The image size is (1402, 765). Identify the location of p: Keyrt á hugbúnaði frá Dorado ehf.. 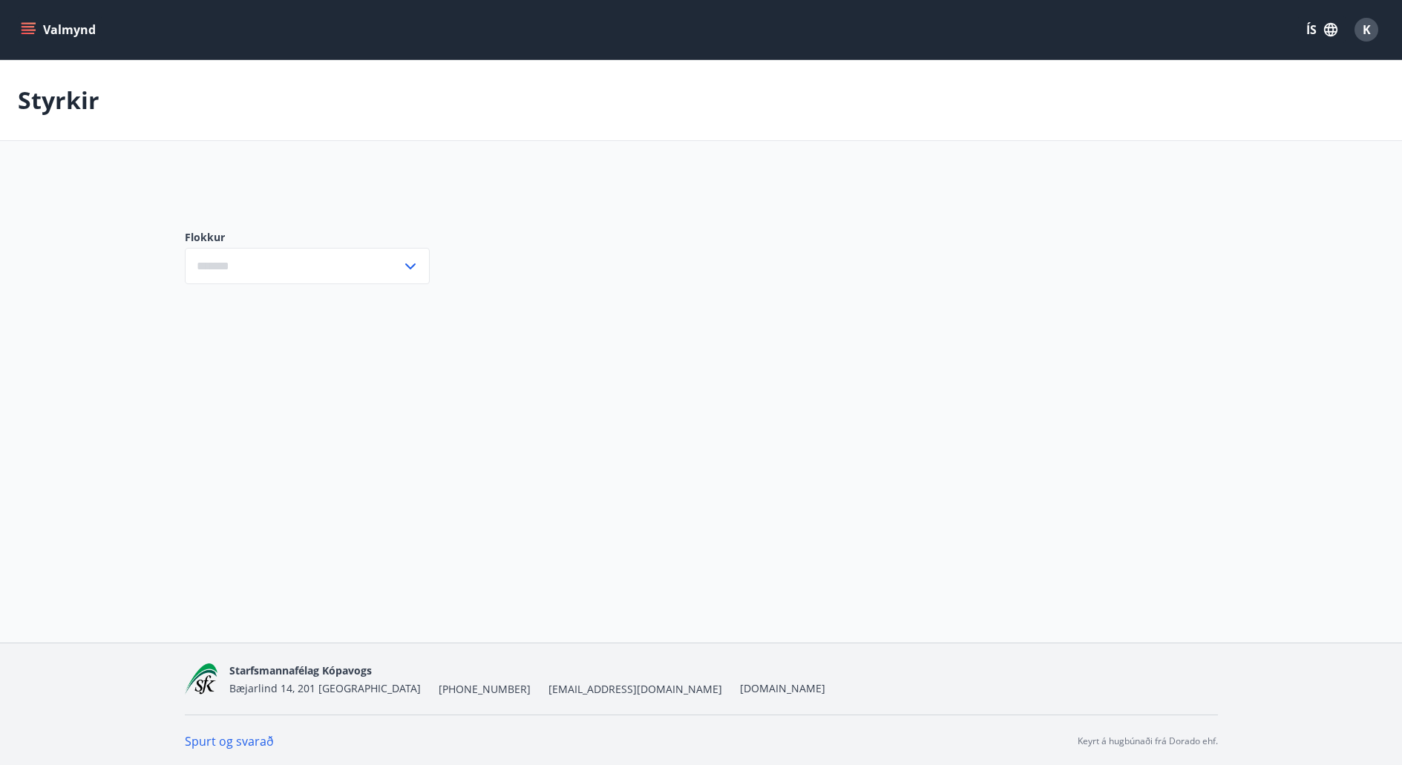
(1147, 741).